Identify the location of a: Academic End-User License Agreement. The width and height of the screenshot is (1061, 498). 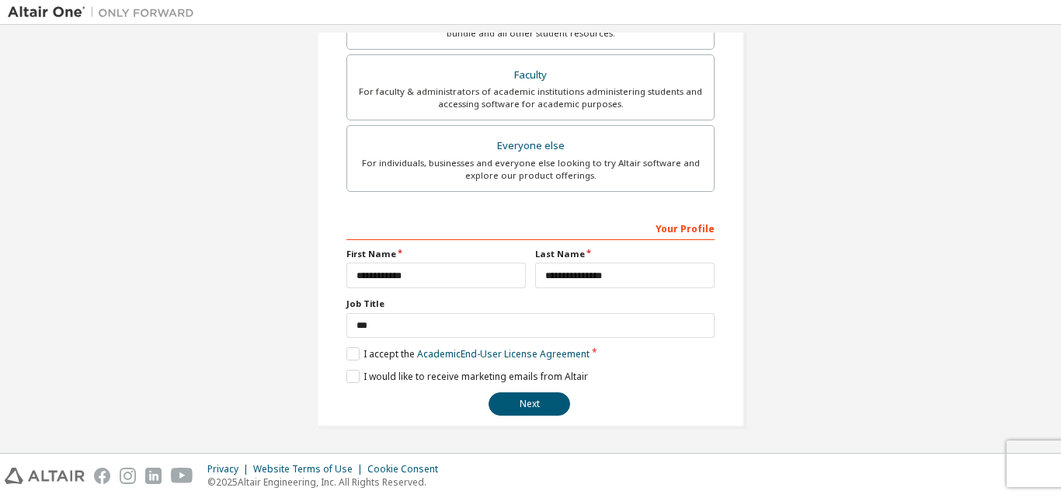
(503, 353).